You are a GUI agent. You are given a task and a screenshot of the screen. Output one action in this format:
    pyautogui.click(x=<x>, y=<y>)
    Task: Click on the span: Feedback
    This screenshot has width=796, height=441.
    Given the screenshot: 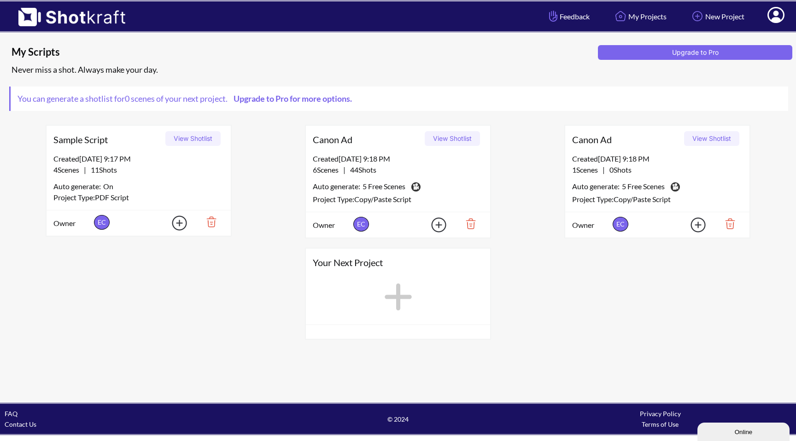 What is the action you would take?
    pyautogui.click(x=568, y=16)
    